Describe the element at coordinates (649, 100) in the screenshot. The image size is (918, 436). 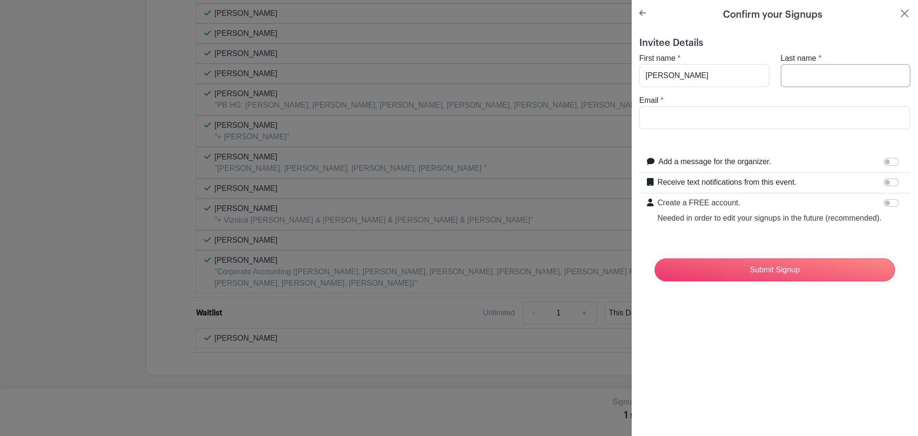
I see `label: Email` at that location.